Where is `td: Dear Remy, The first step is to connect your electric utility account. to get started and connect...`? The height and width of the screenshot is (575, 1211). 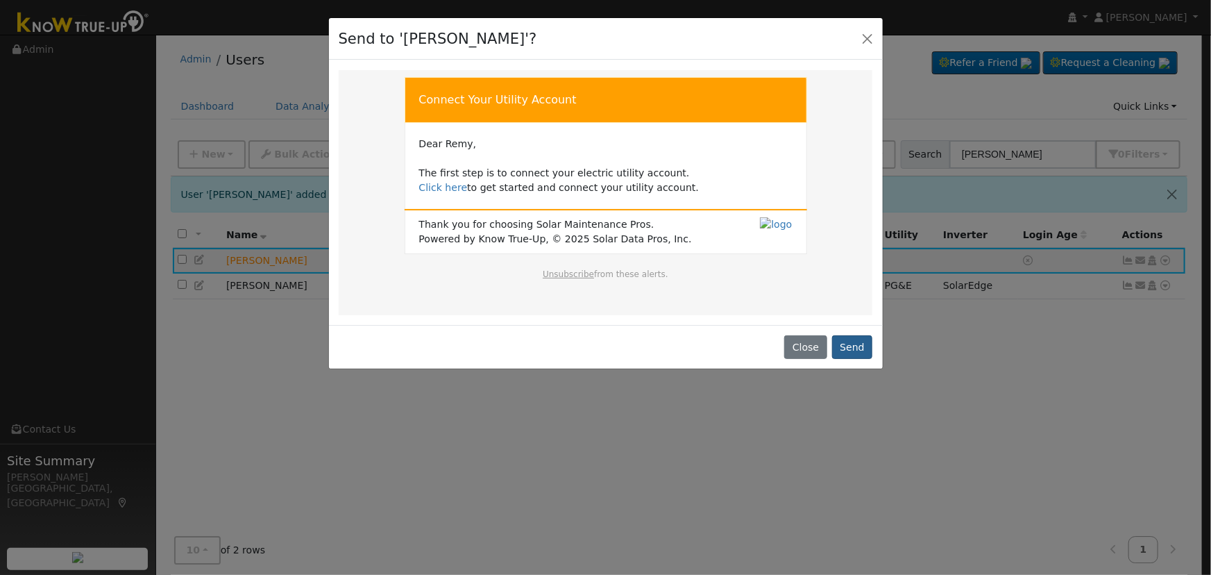 td: Dear Remy, The first step is to connect your electric utility account. to get started and connect... is located at coordinates (606, 166).